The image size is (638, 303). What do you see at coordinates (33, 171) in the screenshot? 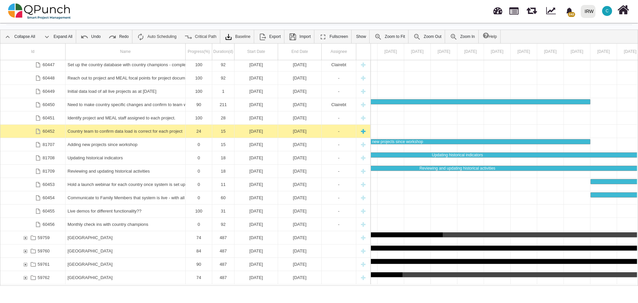
I see `div: 81709` at bounding box center [33, 171].